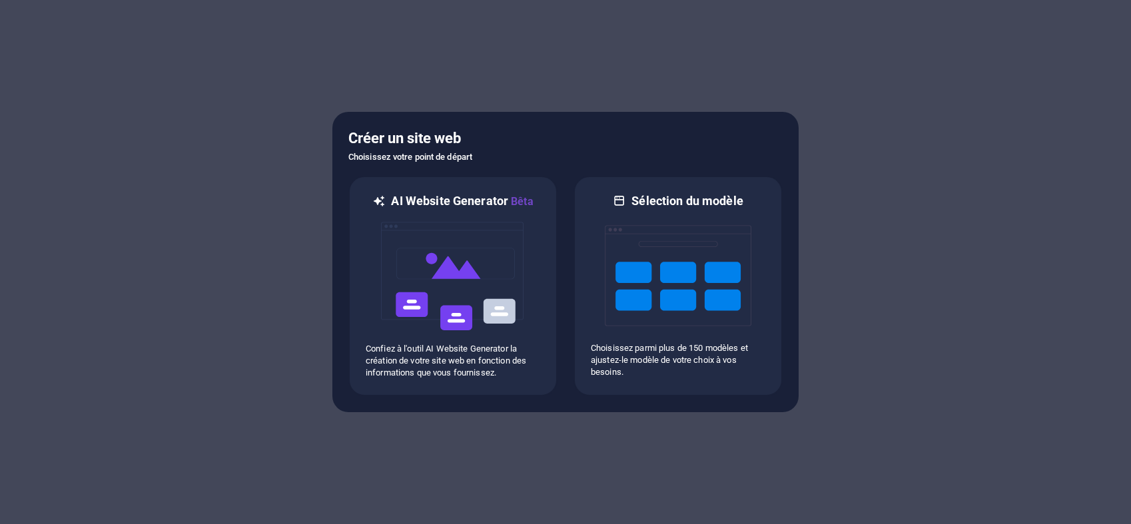 Image resolution: width=1131 pixels, height=524 pixels. Describe the element at coordinates (521, 201) in the screenshot. I see `span: Bêta` at that location.